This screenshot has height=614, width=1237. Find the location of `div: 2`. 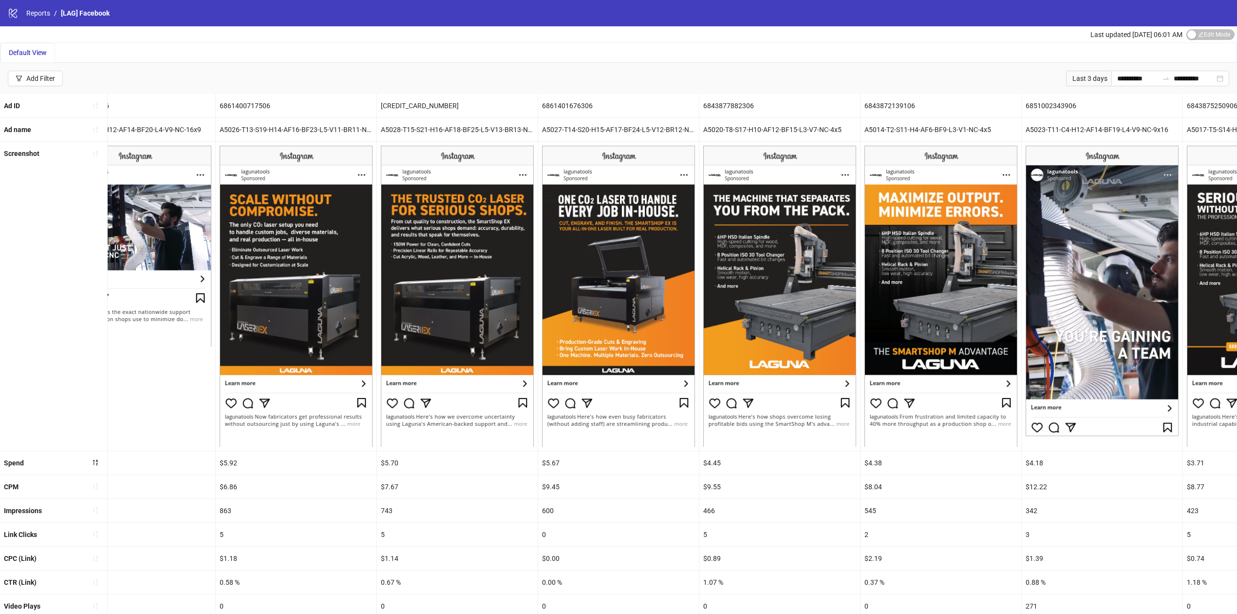

div: 2 is located at coordinates (941, 534).